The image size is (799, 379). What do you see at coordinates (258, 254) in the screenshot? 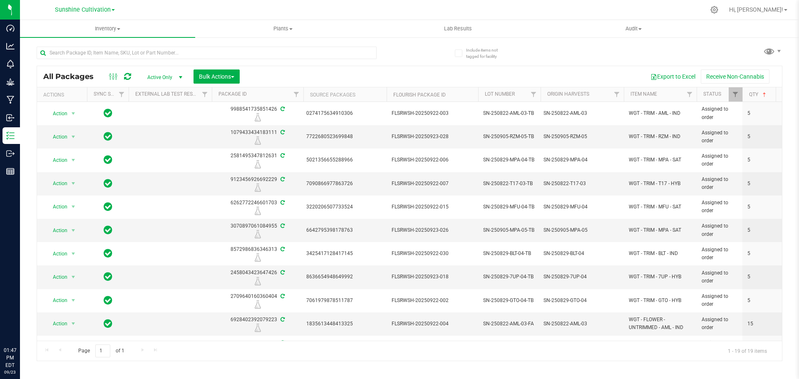
I see `div: 8572986836346313` at bounding box center [258, 254].